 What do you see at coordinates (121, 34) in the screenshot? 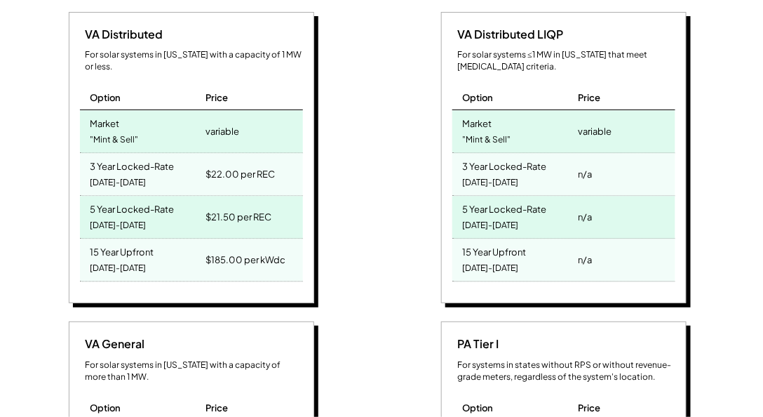
I see `div: VA Distributed` at bounding box center [121, 34].